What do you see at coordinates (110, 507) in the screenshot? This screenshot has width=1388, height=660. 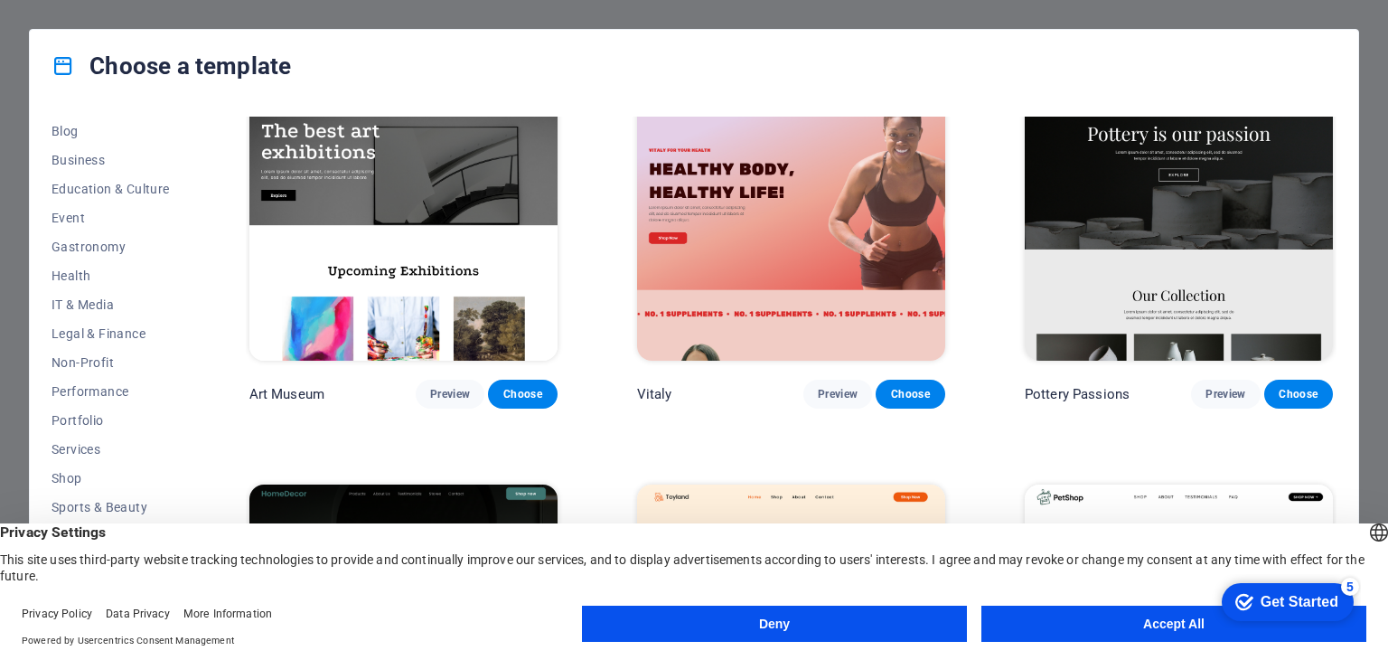 I see `button: Sports & Beauty` at bounding box center [110, 507].